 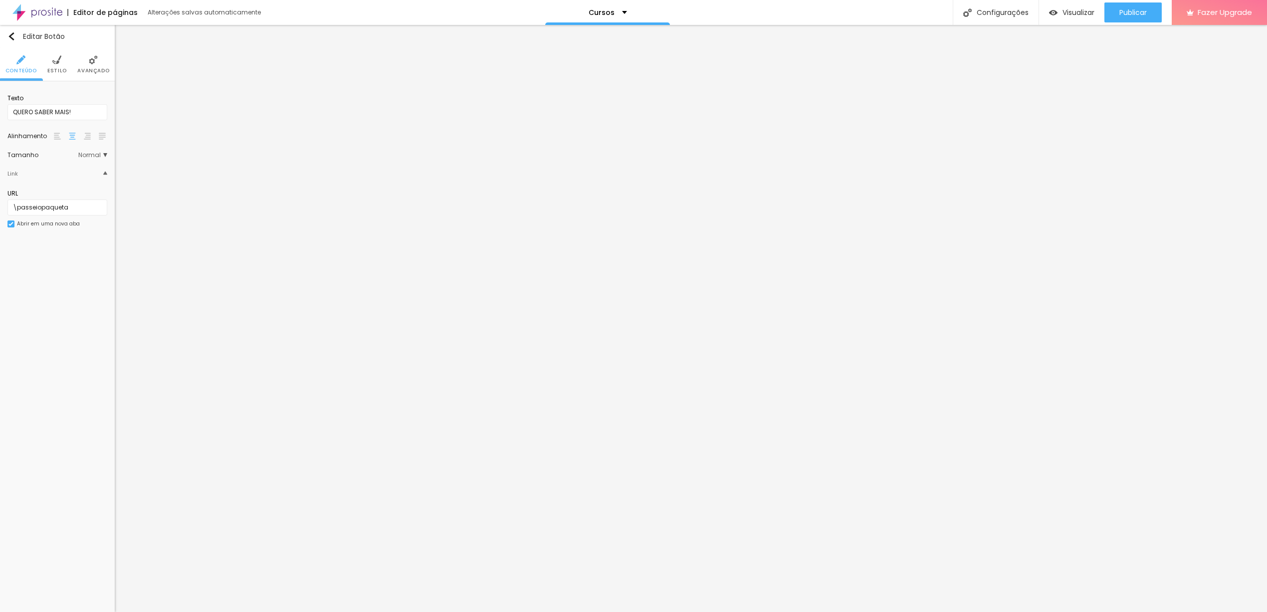 What do you see at coordinates (57, 174) in the screenshot?
I see `div: IconeLink` at bounding box center [57, 174].